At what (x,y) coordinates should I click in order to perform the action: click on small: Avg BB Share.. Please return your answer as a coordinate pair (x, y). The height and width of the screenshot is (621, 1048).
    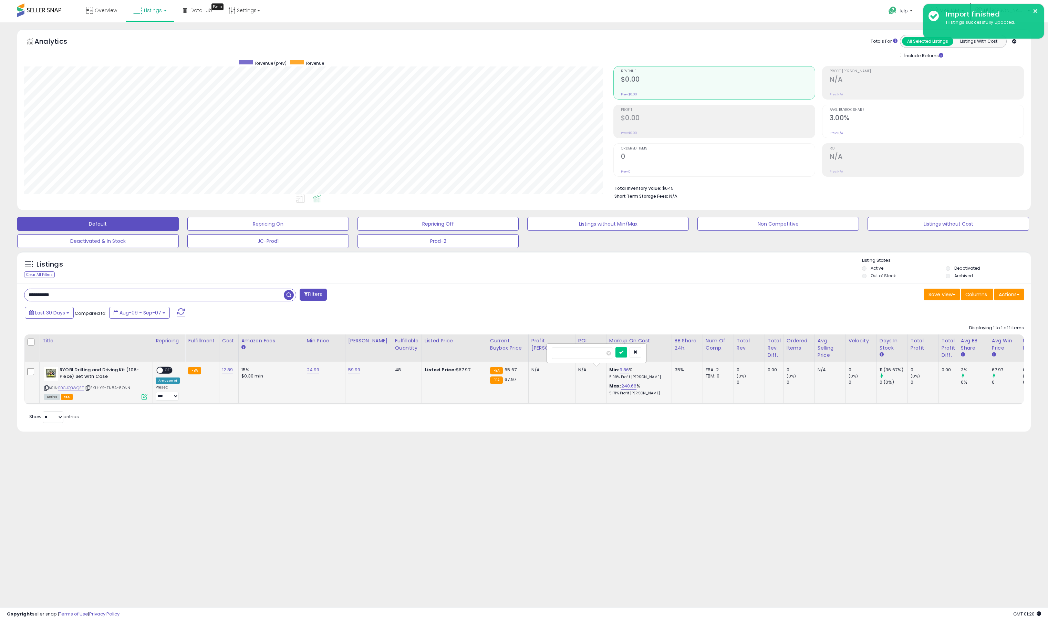
    Looking at the image, I should click on (963, 355).